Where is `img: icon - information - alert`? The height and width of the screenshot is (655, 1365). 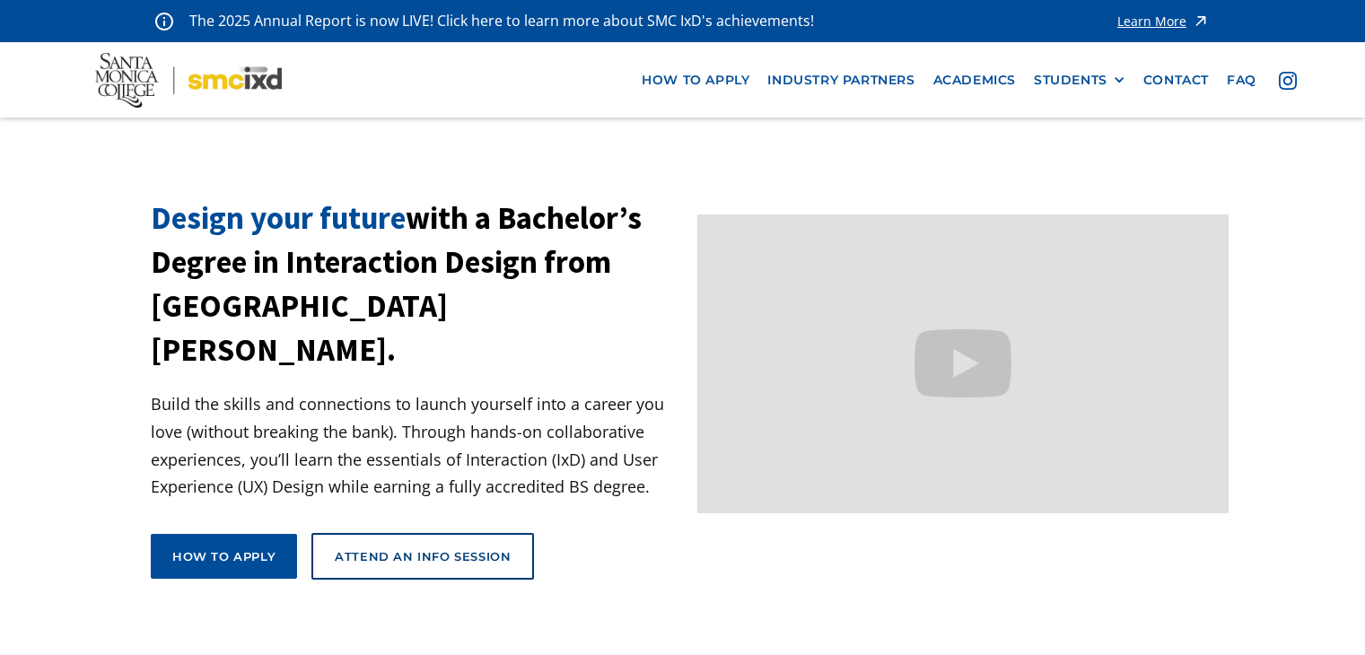
img: icon - information - alert is located at coordinates (164, 21).